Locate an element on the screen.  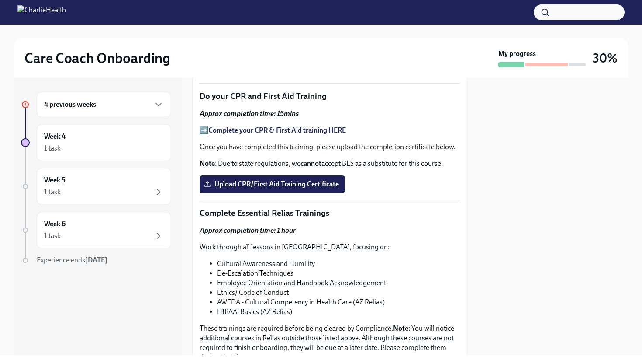
h6: Week 4 is located at coordinates (55, 136).